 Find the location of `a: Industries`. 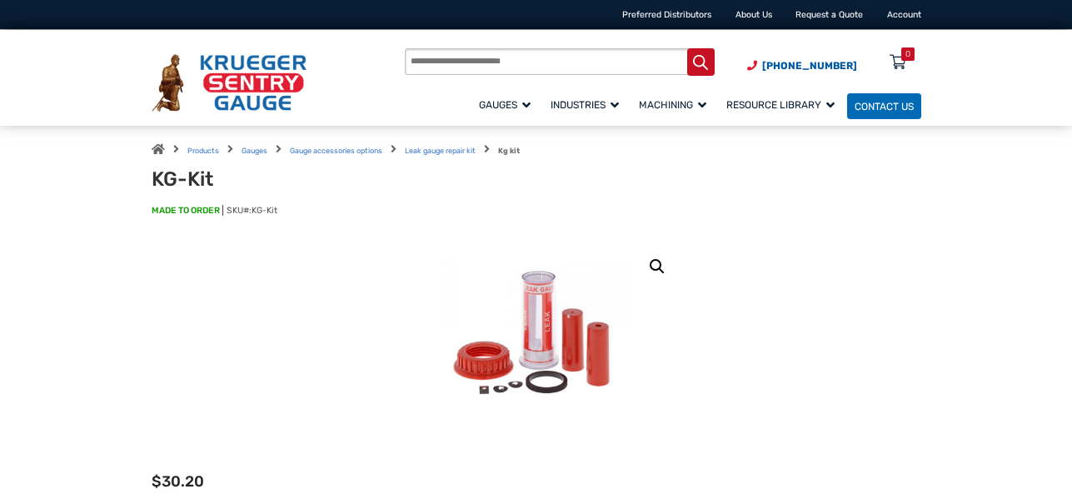

a: Industries is located at coordinates (587, 105).